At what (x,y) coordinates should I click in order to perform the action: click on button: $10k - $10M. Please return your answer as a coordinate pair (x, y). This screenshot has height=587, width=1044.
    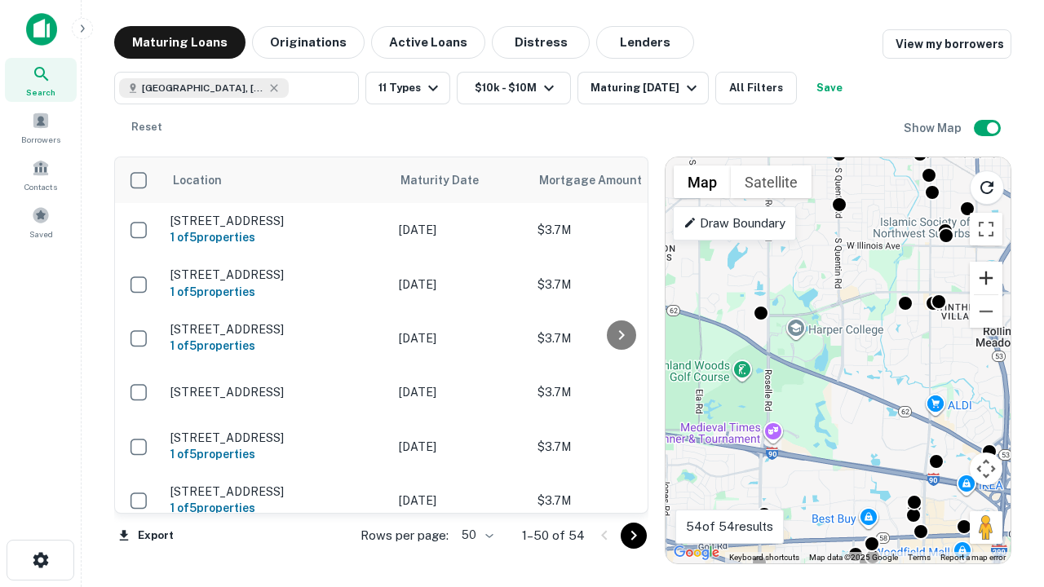
    Looking at the image, I should click on (514, 88).